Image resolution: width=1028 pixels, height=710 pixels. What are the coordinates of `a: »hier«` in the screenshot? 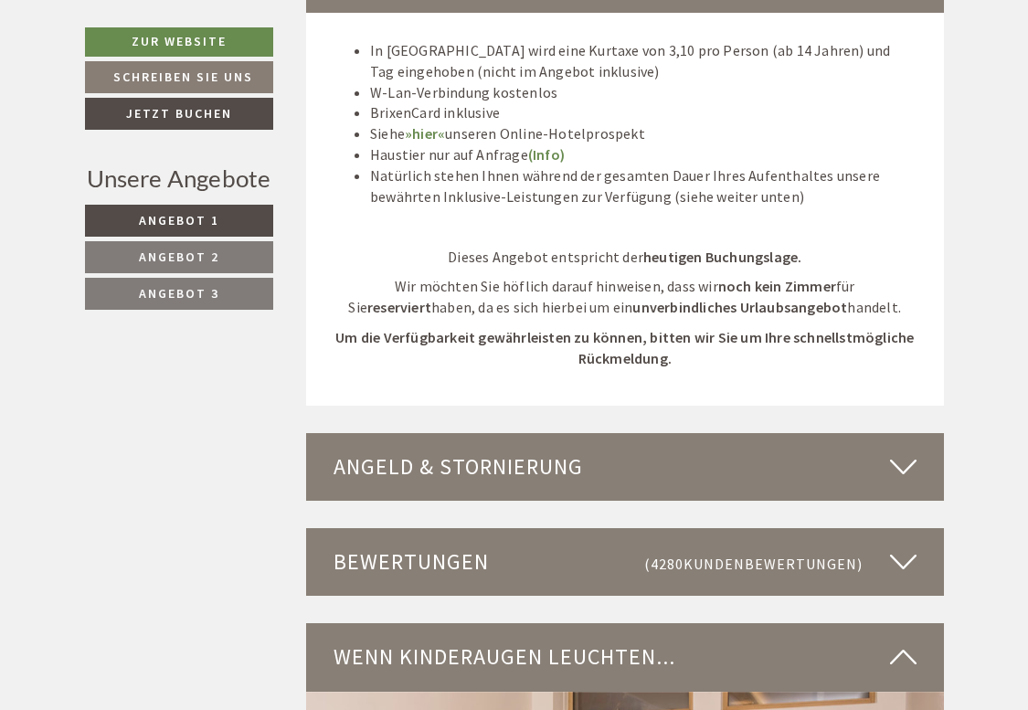 It's located at (425, 133).